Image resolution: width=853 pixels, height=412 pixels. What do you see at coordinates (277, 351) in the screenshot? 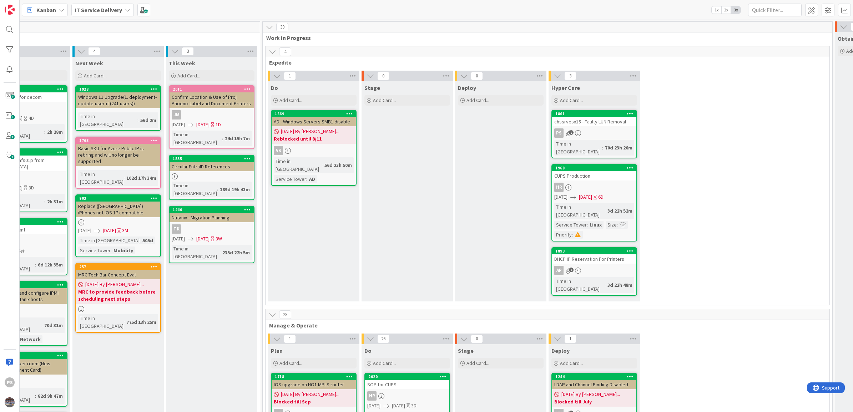
I see `span: Plan` at bounding box center [277, 351].